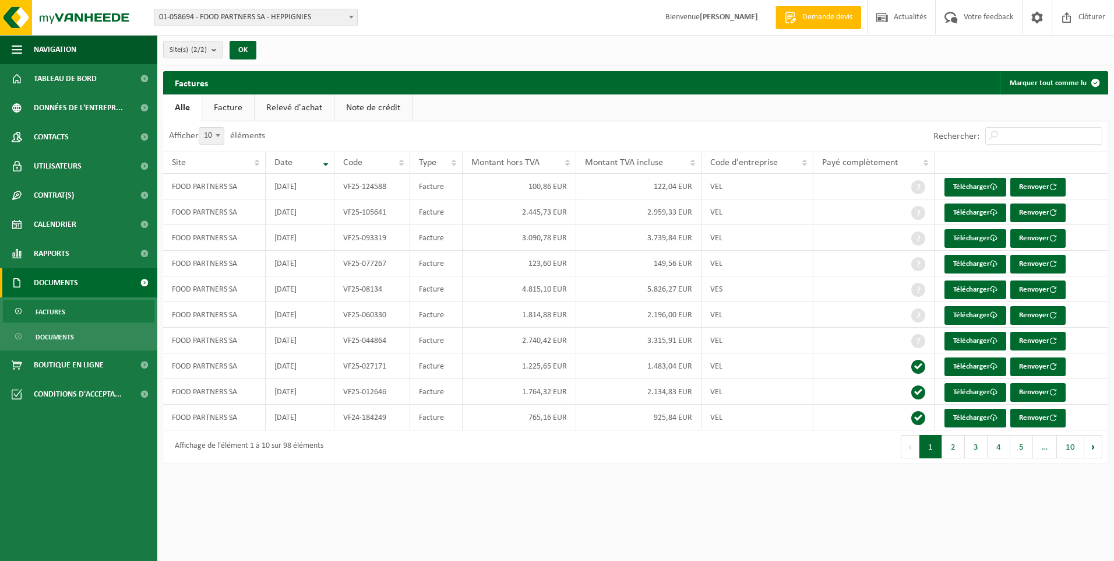 The image size is (1114, 561). I want to click on td: 100,86 EUR, so click(519, 186).